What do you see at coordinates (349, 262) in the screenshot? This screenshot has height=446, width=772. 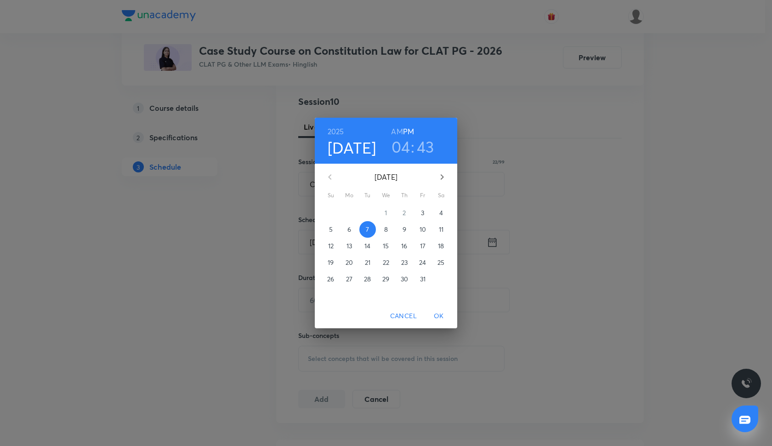 I see `p: 20` at bounding box center [349, 262].